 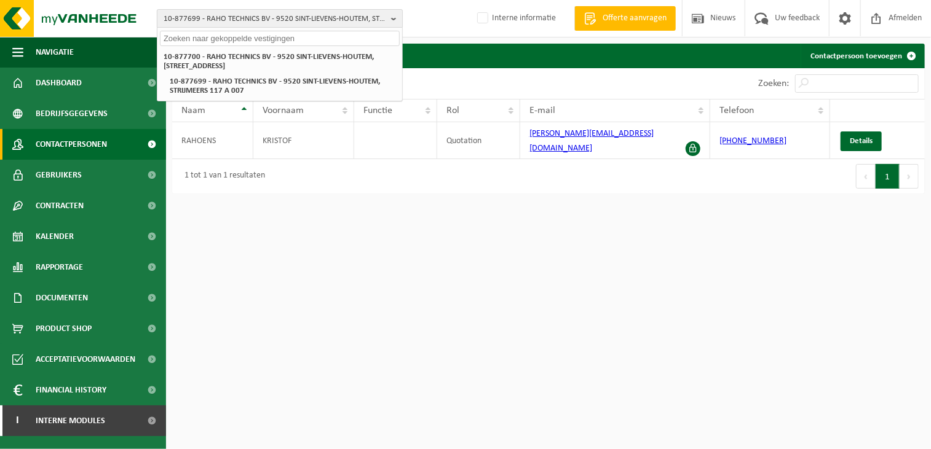 I want to click on span: Details, so click(x=861, y=141).